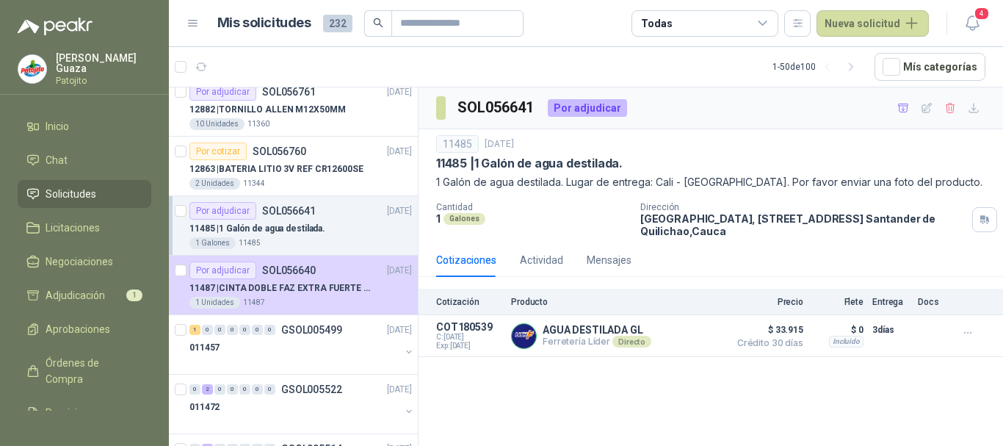  I want to click on p: GSOL005499, so click(311, 330).